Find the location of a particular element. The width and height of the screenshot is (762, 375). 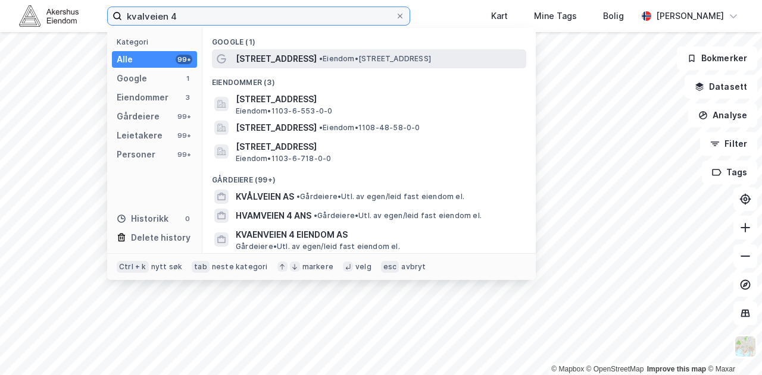

span: Eiendom • 1103-6-718-0-0 is located at coordinates (283, 159).